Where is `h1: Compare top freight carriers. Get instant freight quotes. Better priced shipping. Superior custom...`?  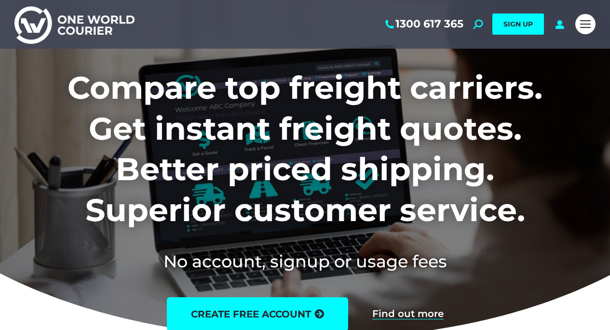 h1: Compare top freight carriers. Get instant freight quotes. Better priced shipping. Superior custom... is located at coordinates (305, 149).